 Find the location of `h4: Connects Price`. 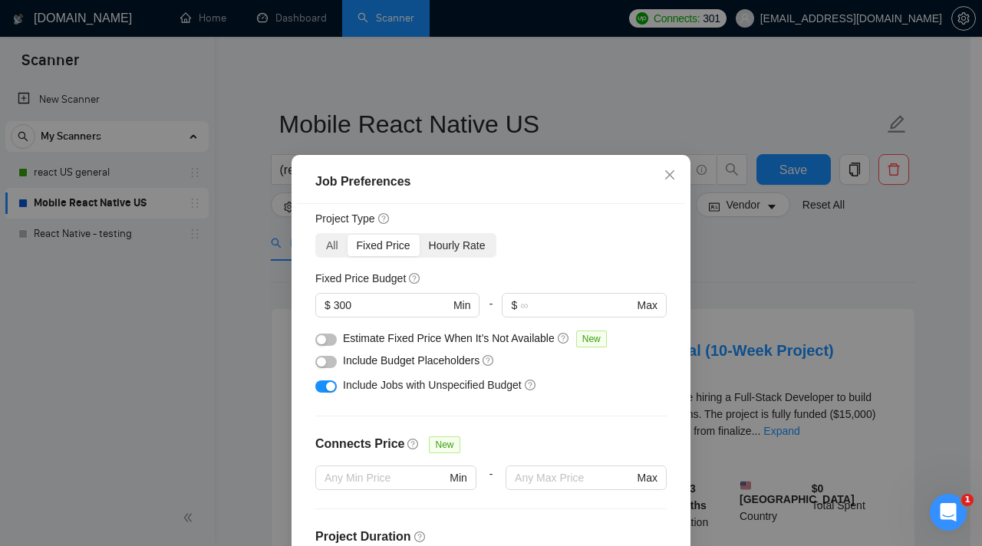

h4: Connects Price is located at coordinates (360, 444).